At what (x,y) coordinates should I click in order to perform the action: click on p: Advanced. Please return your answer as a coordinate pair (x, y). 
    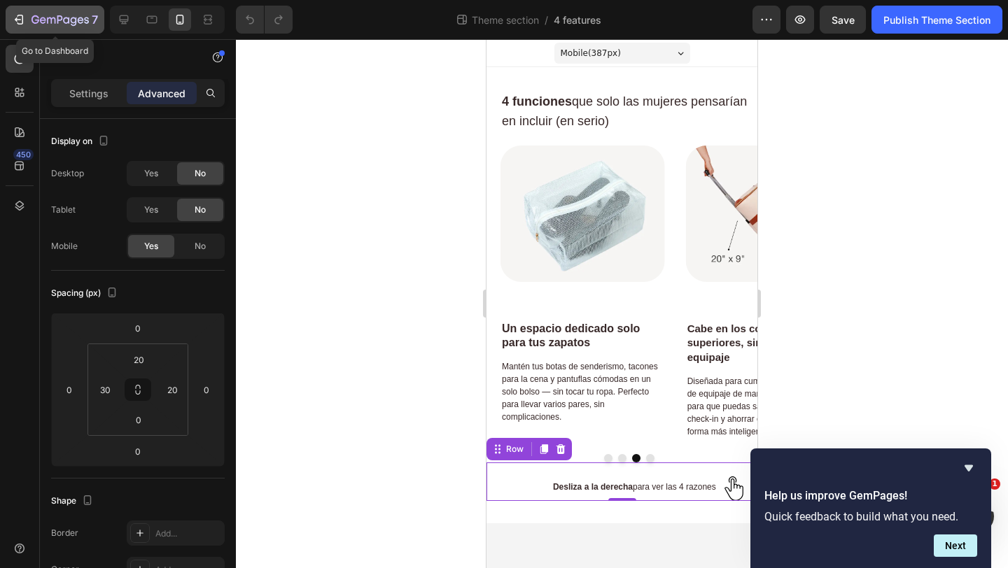
    Looking at the image, I should click on (162, 93).